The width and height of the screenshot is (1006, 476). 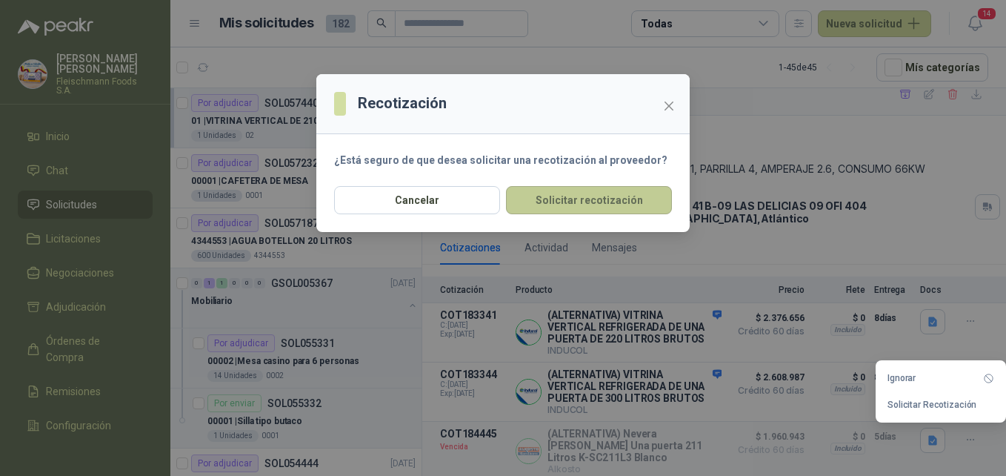 What do you see at coordinates (589, 200) in the screenshot?
I see `button: Solicitar recotización` at bounding box center [589, 200].